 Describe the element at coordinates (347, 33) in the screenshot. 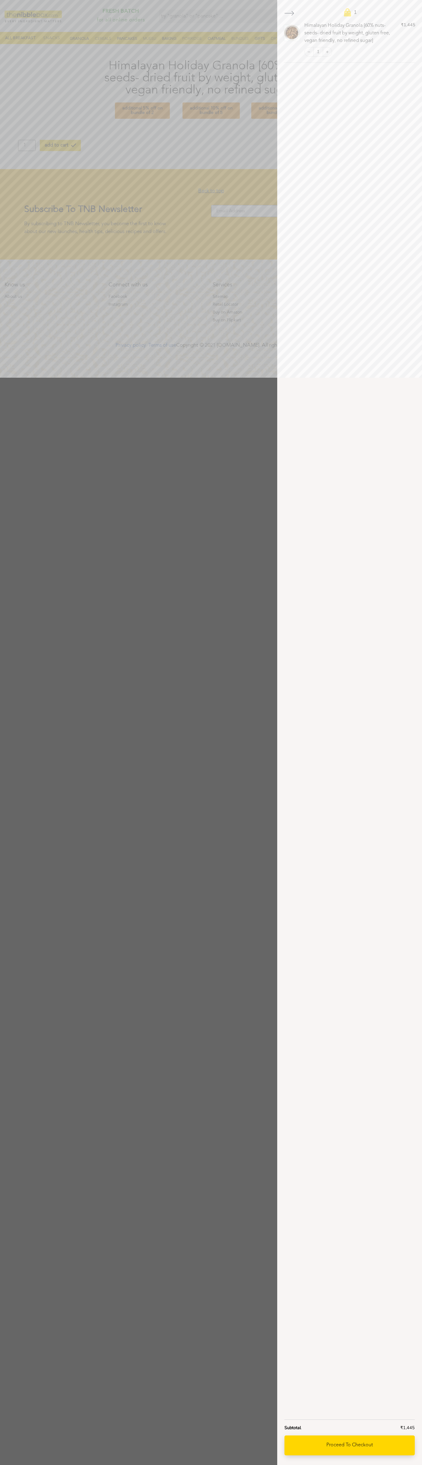

I see `a: Himalayan Holiday Granola [60% nuts-seeds- dried fruit by weight, gluten free, vegan friendly, no...` at that location.